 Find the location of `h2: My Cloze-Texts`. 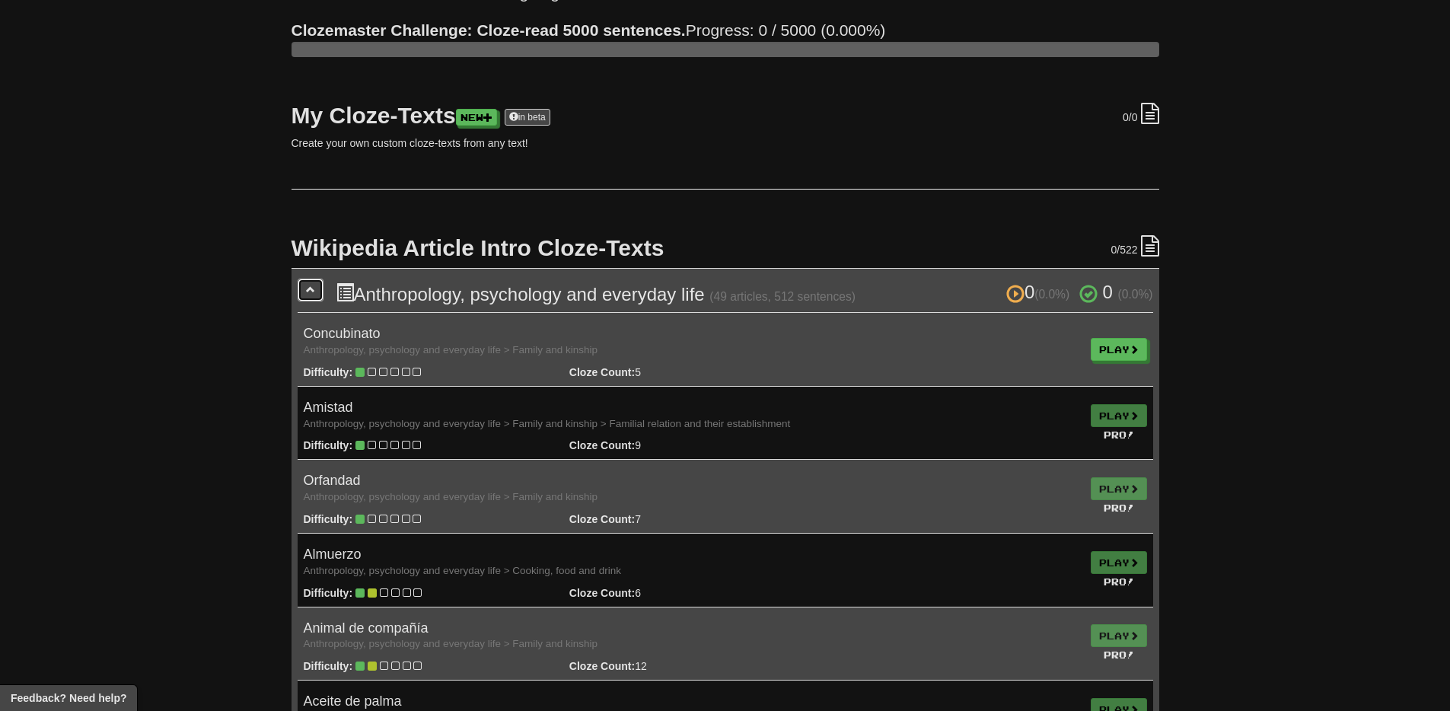

h2: My Cloze-Texts is located at coordinates (725, 115).